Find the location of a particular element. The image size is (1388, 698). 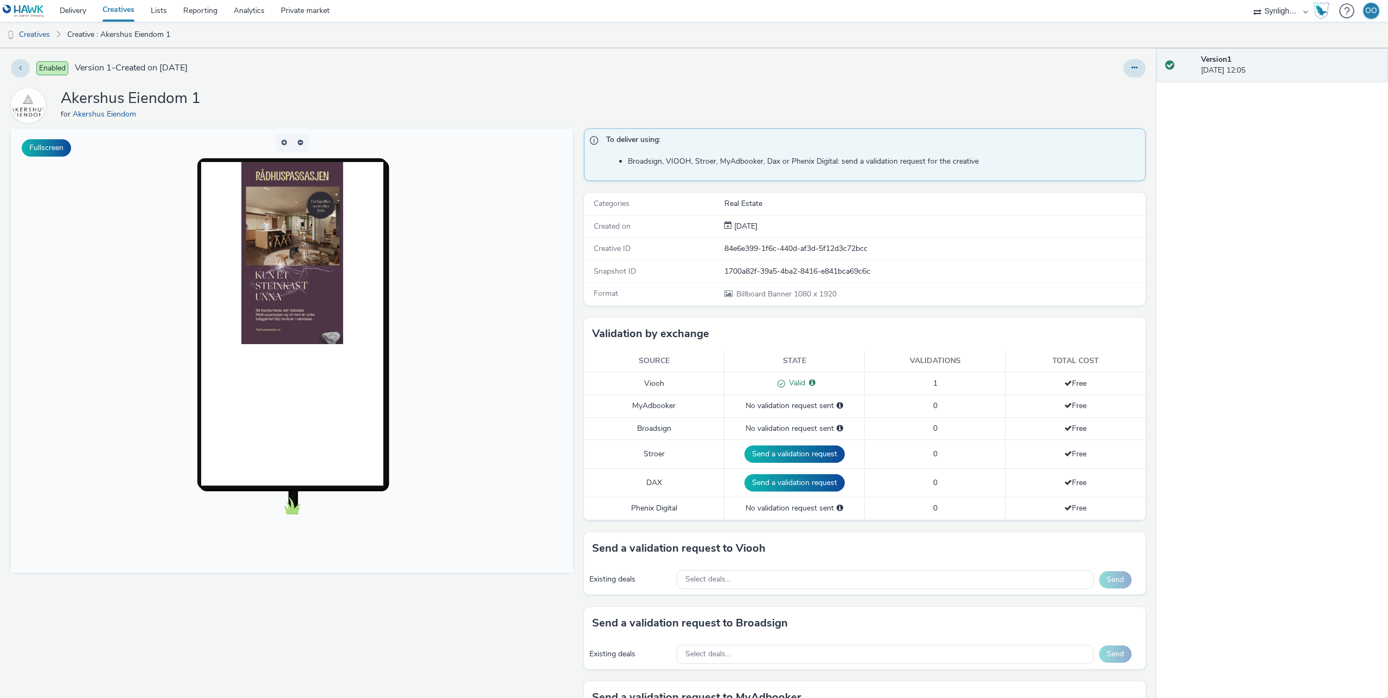

button: Fullscreen is located at coordinates (46, 148).